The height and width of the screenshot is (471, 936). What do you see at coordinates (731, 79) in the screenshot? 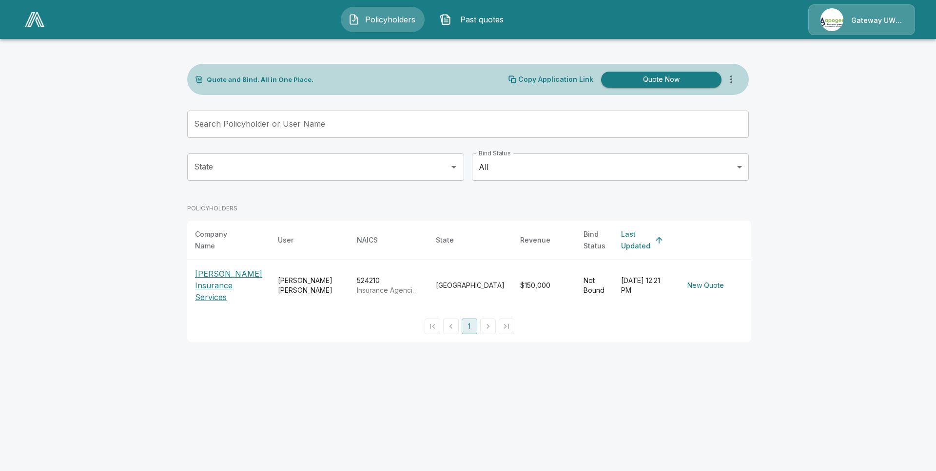
I see `button: more` at bounding box center [731, 79].